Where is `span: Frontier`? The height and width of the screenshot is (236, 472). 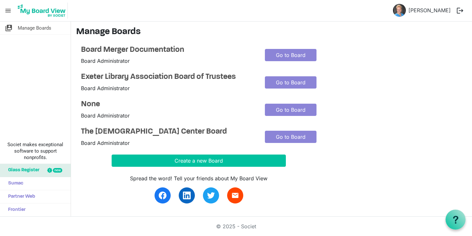
span: Frontier is located at coordinates (15, 210).